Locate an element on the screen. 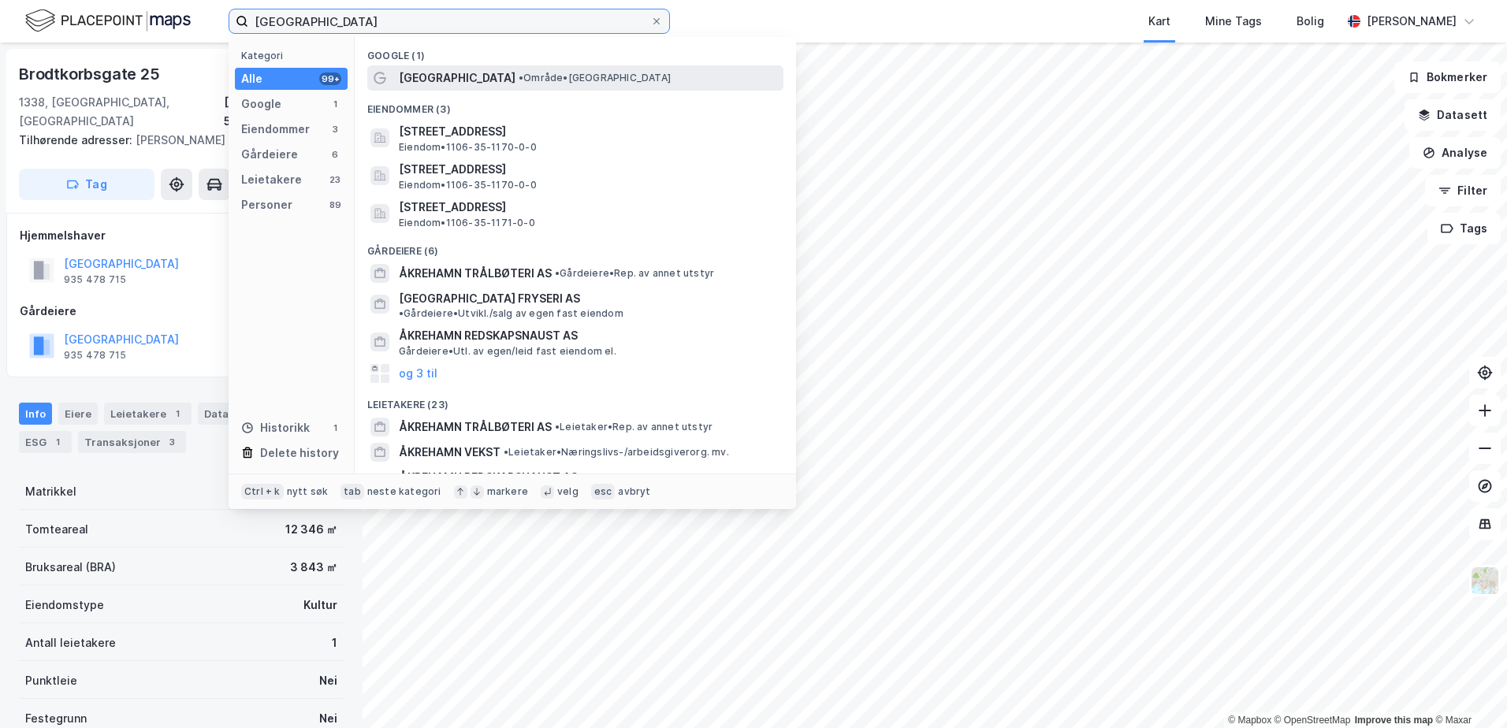  img: logo.f888ab2527a4732fd821a326f86c7f29.svg is located at coordinates (108, 20).